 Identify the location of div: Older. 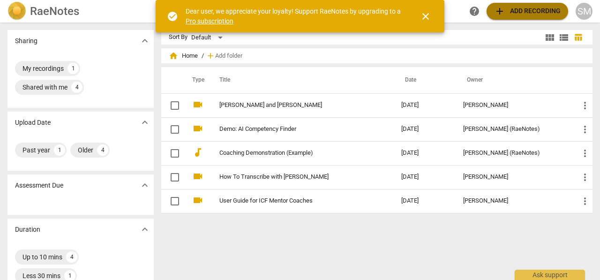
(85, 150).